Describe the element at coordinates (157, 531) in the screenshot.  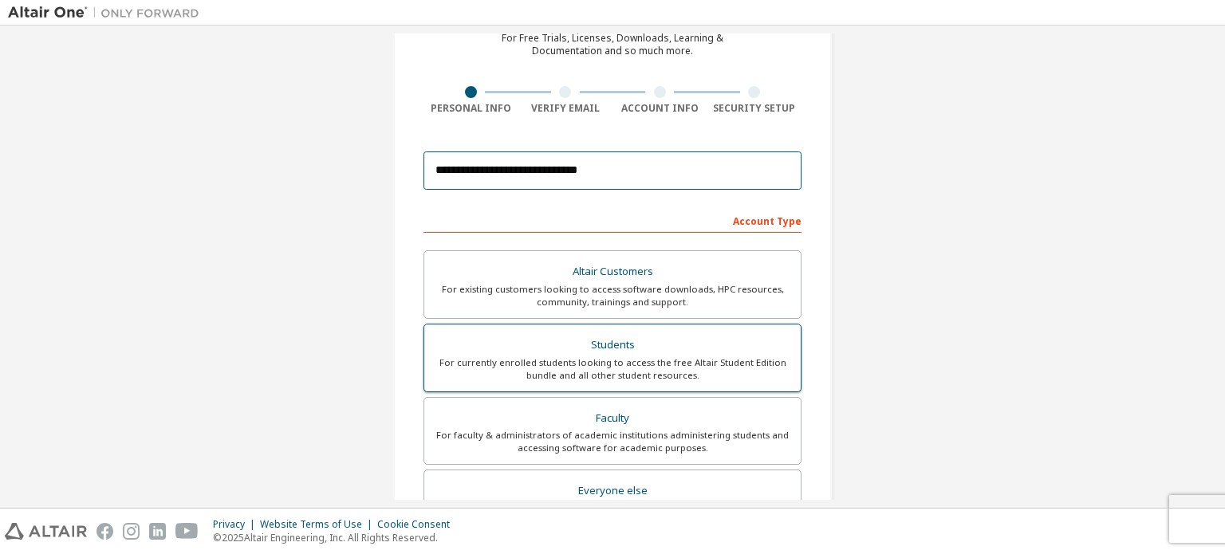
I see `img: linkedin.svg` at that location.